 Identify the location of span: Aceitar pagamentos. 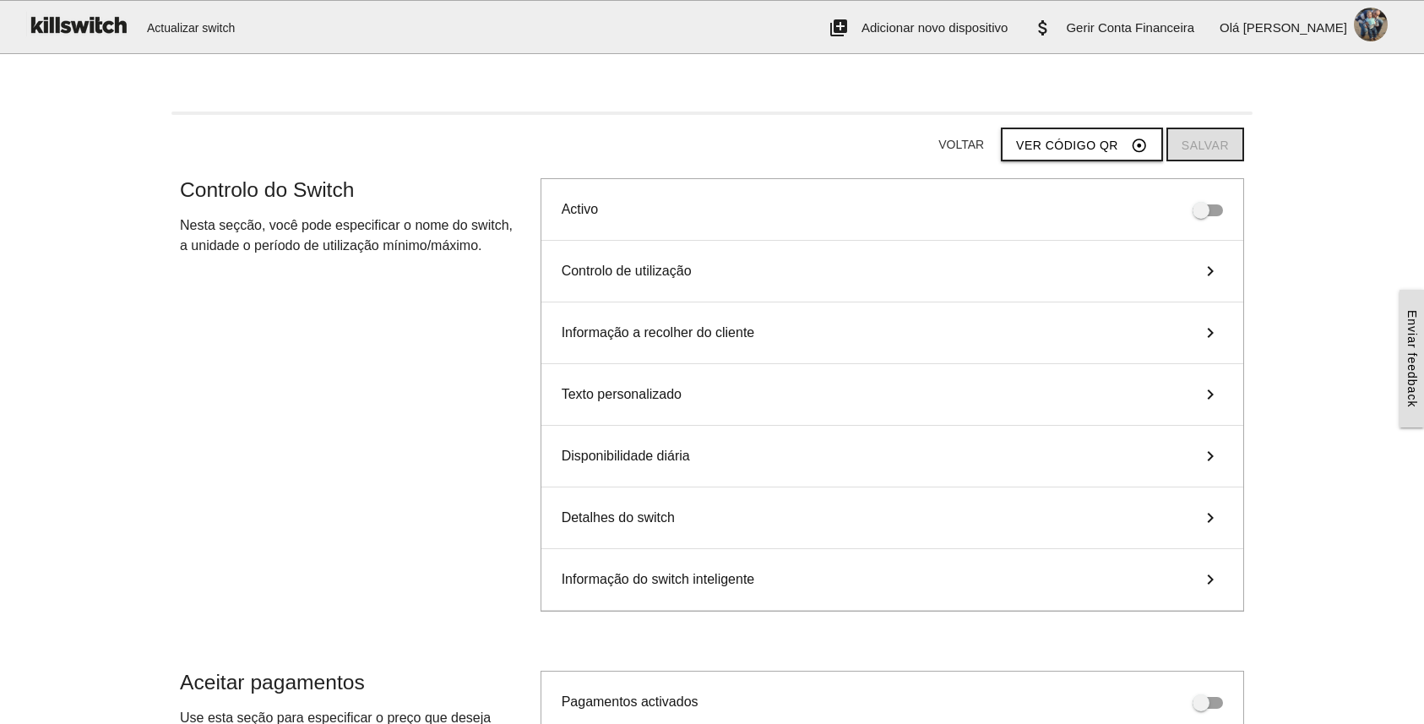
(272, 682).